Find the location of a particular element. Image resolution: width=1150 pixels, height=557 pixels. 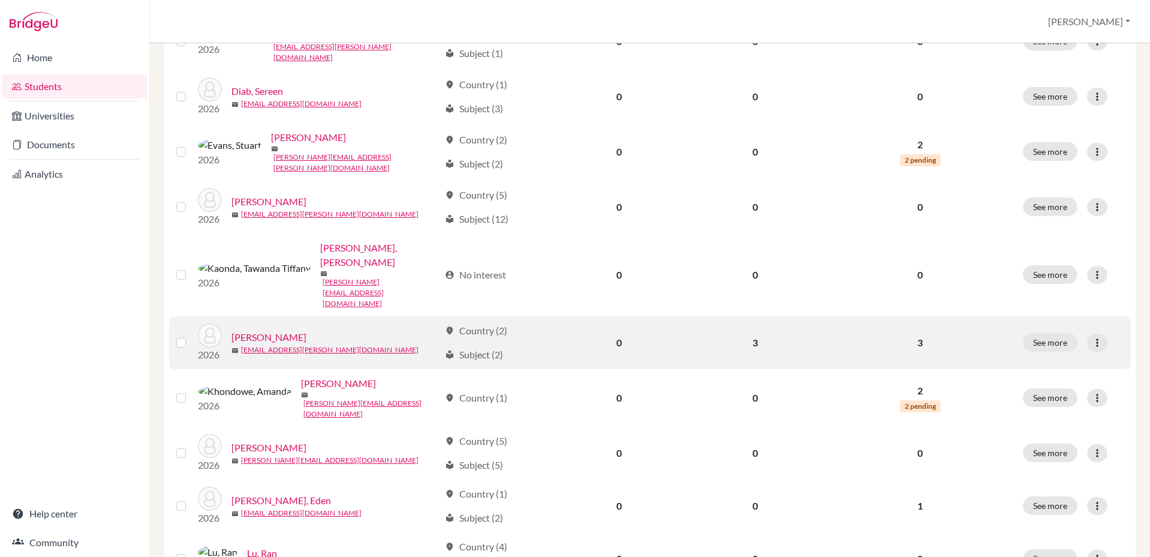

td: 3 is located at coordinates (755, 342).